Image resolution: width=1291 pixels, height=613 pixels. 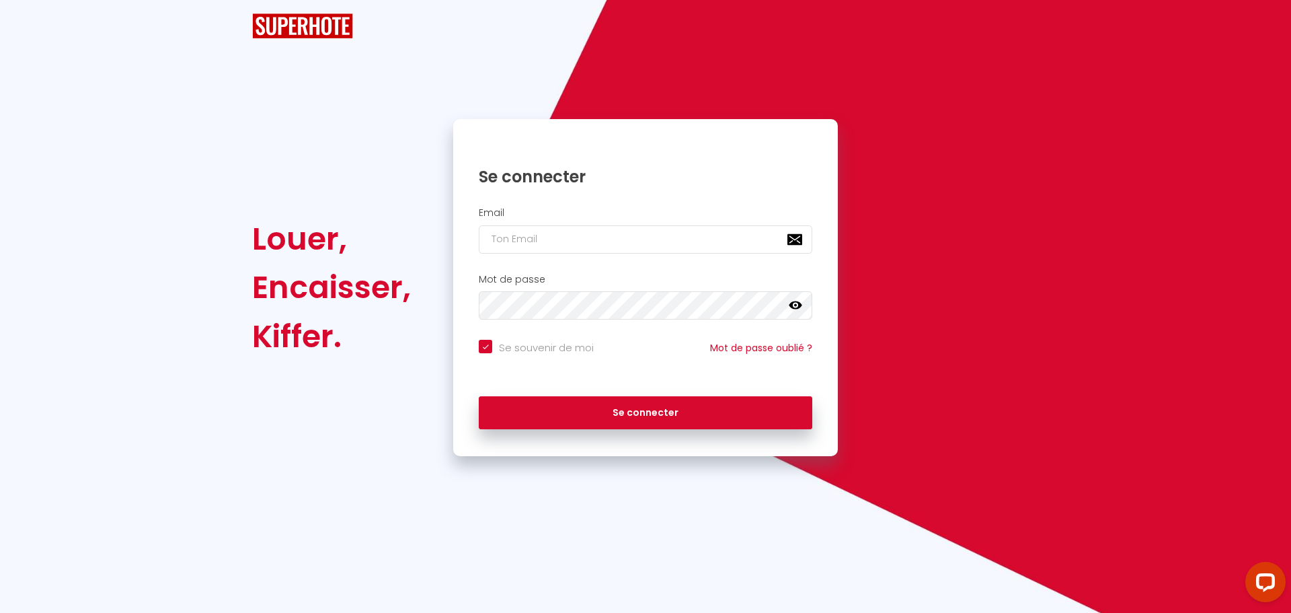 I want to click on h1: Se connecter, so click(x=646, y=176).